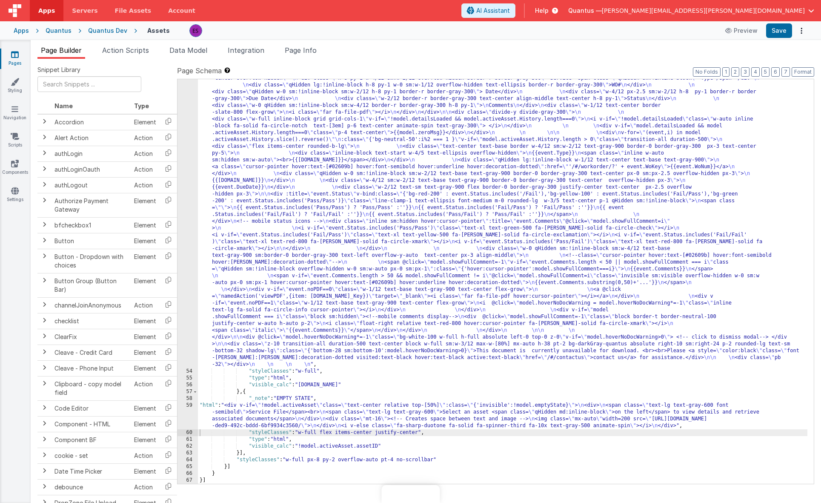  Describe the element at coordinates (126, 50) in the screenshot. I see `span: Action Scripts` at that location.